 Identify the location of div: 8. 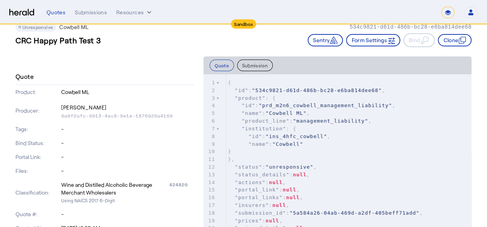
(209, 137).